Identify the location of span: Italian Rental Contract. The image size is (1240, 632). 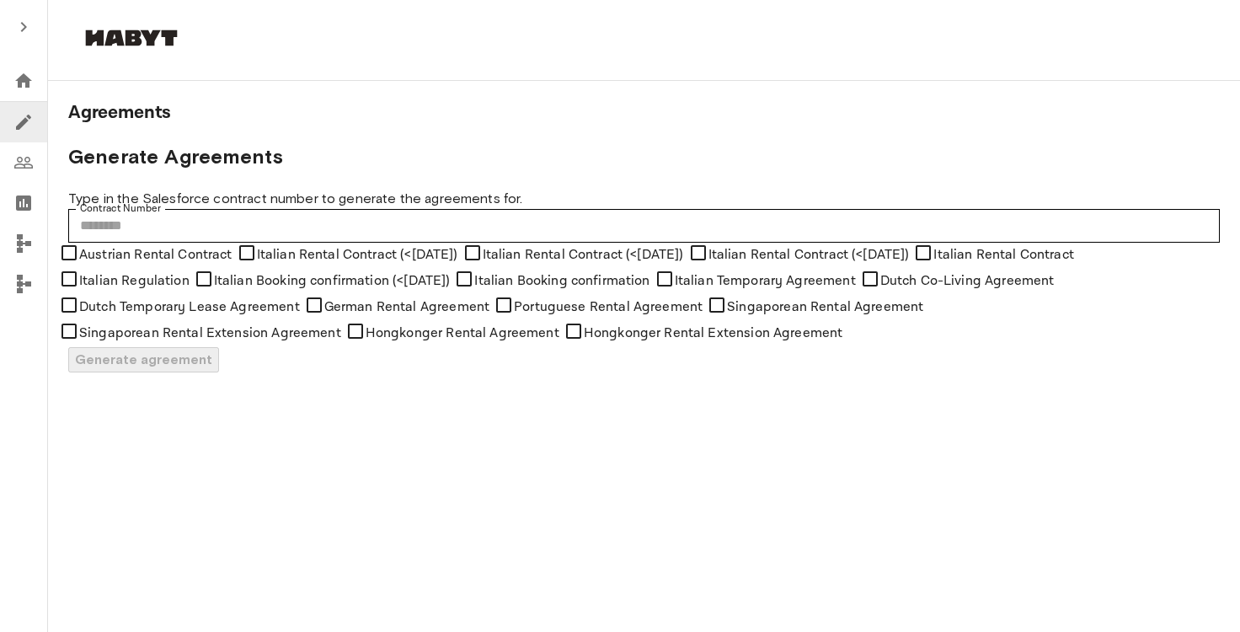
(1004, 255).